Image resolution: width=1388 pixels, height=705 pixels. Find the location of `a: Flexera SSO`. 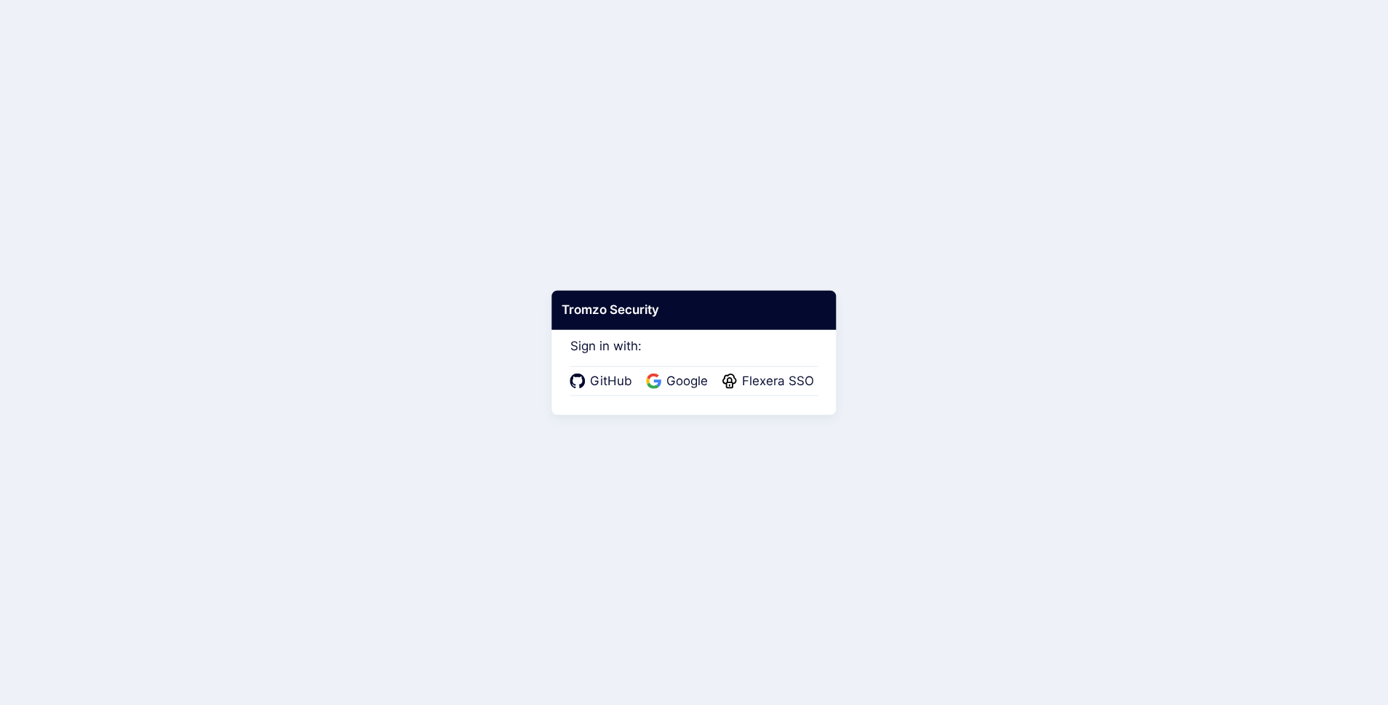

a: Flexera SSO is located at coordinates (770, 382).